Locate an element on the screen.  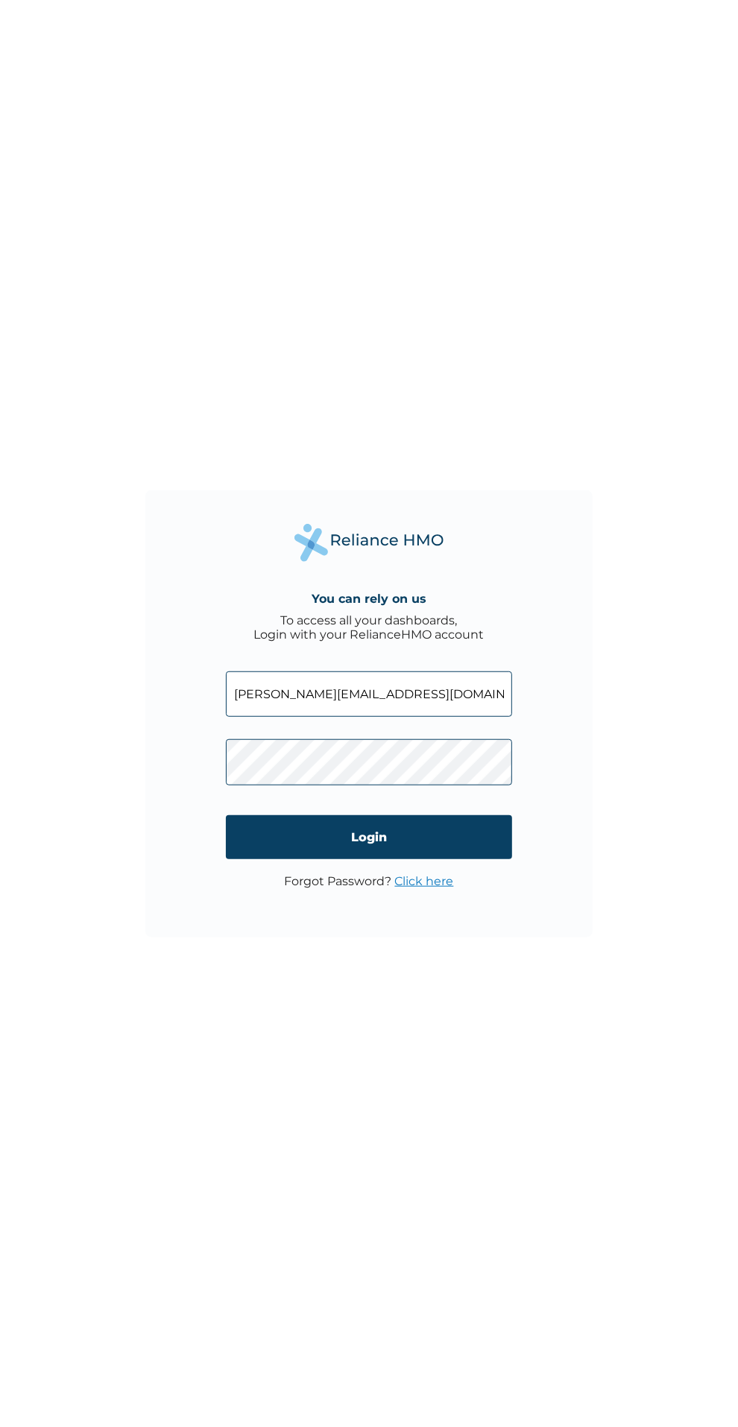
p: Forgot Password? is located at coordinates (369, 881).